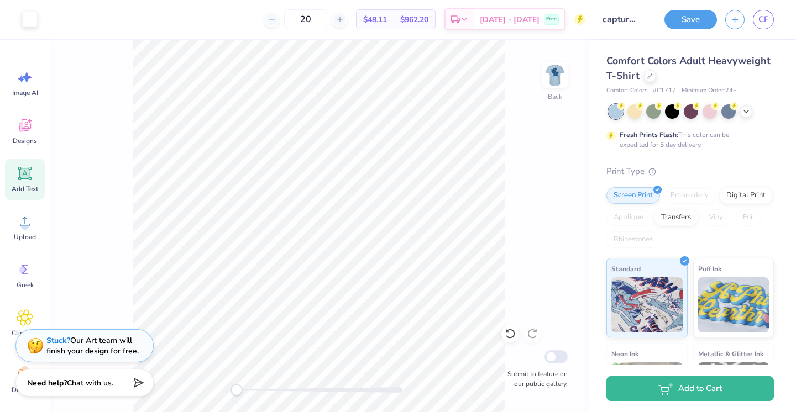 This screenshot has height=412, width=796. Describe the element at coordinates (25, 237) in the screenshot. I see `span: Upload` at that location.